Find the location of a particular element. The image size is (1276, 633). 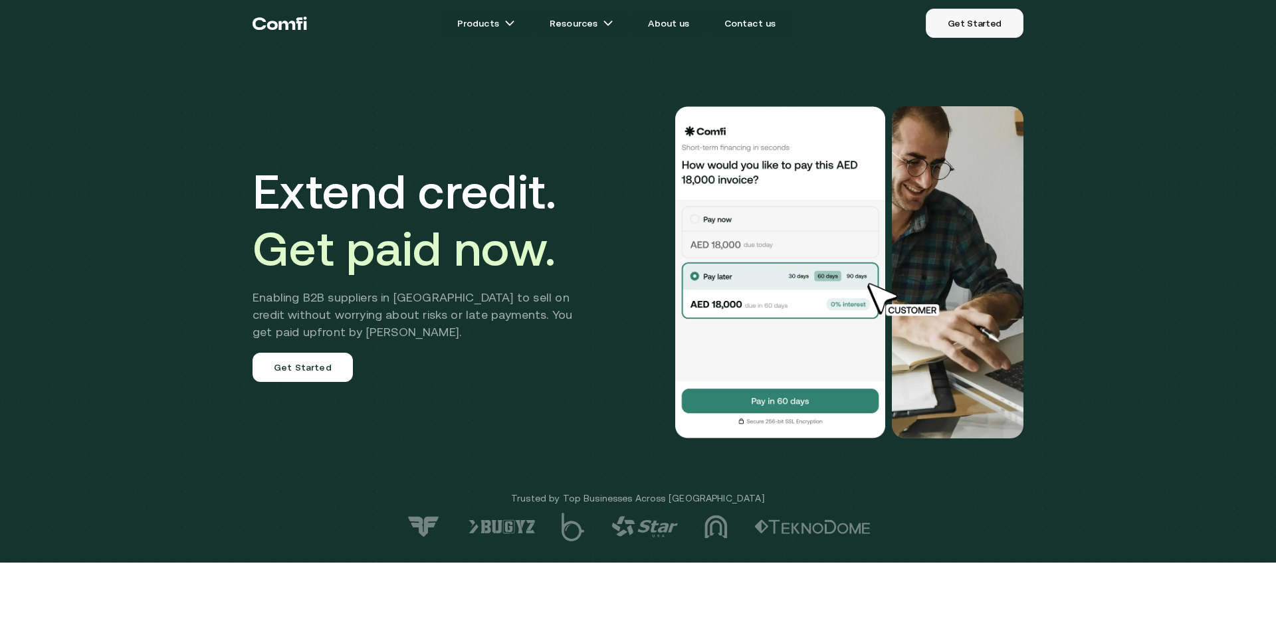

a: About us is located at coordinates (669, 23).